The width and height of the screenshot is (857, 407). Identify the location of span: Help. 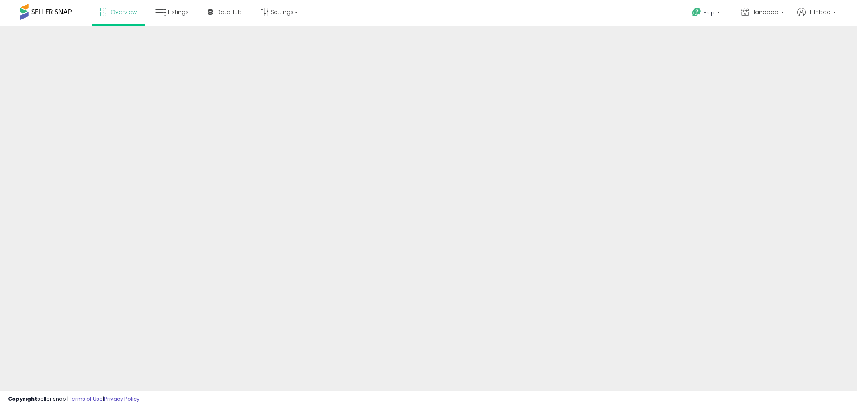
(709, 12).